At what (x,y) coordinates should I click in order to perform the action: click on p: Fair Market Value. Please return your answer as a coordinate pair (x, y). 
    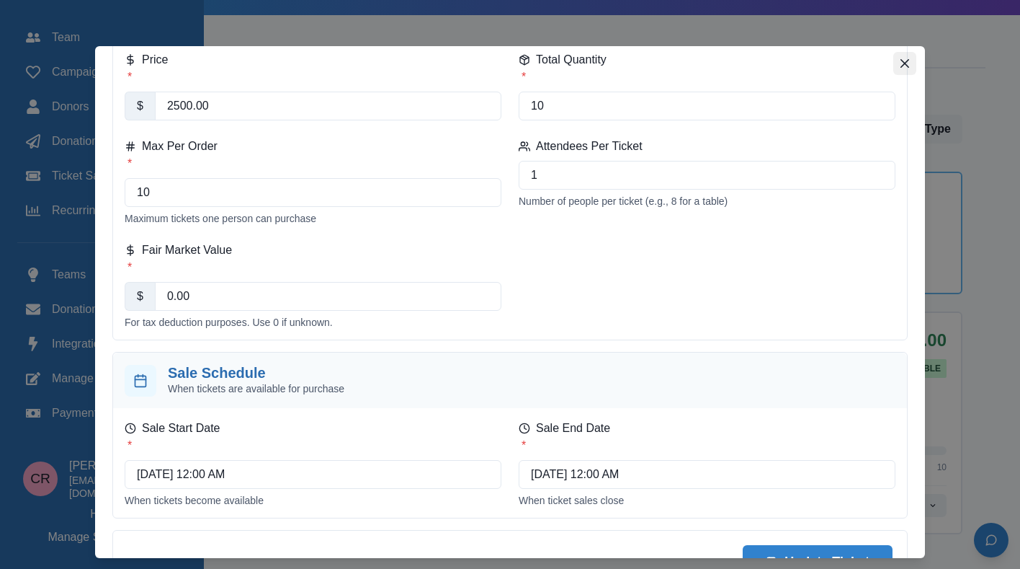
    Looking at the image, I should click on (187, 250).